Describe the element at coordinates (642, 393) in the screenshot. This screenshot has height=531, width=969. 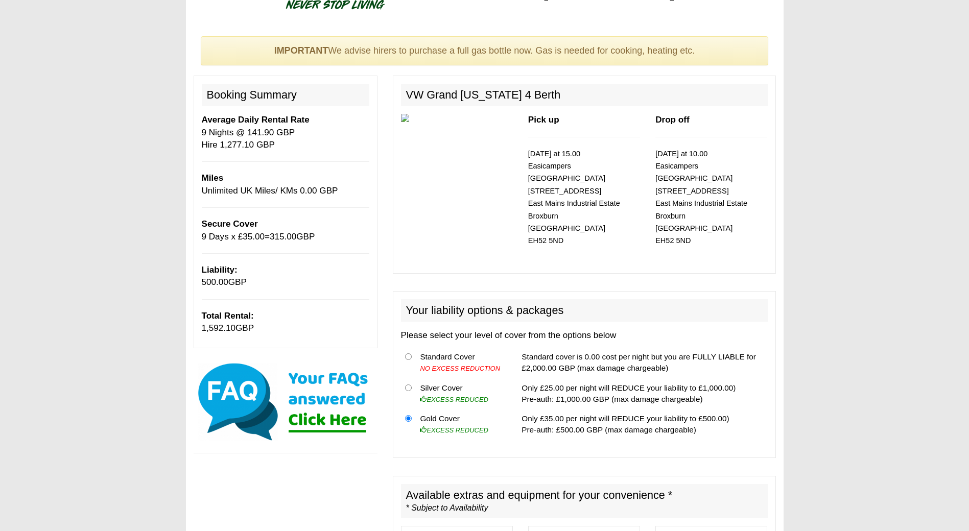
I see `td: Only £25.00 per night will REDUCE your liability to £1,000.00) Pre-auth: £1,000.00 GBP (max damag...` at that location.